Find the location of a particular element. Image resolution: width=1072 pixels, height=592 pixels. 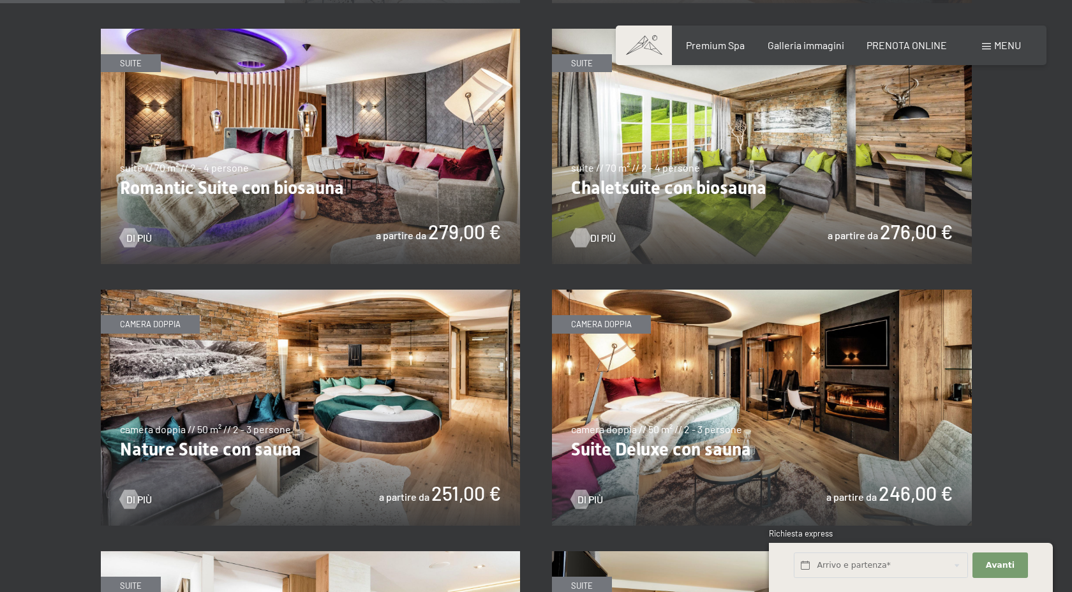

a: Chaletsuite con biosauna is located at coordinates (762, 33).